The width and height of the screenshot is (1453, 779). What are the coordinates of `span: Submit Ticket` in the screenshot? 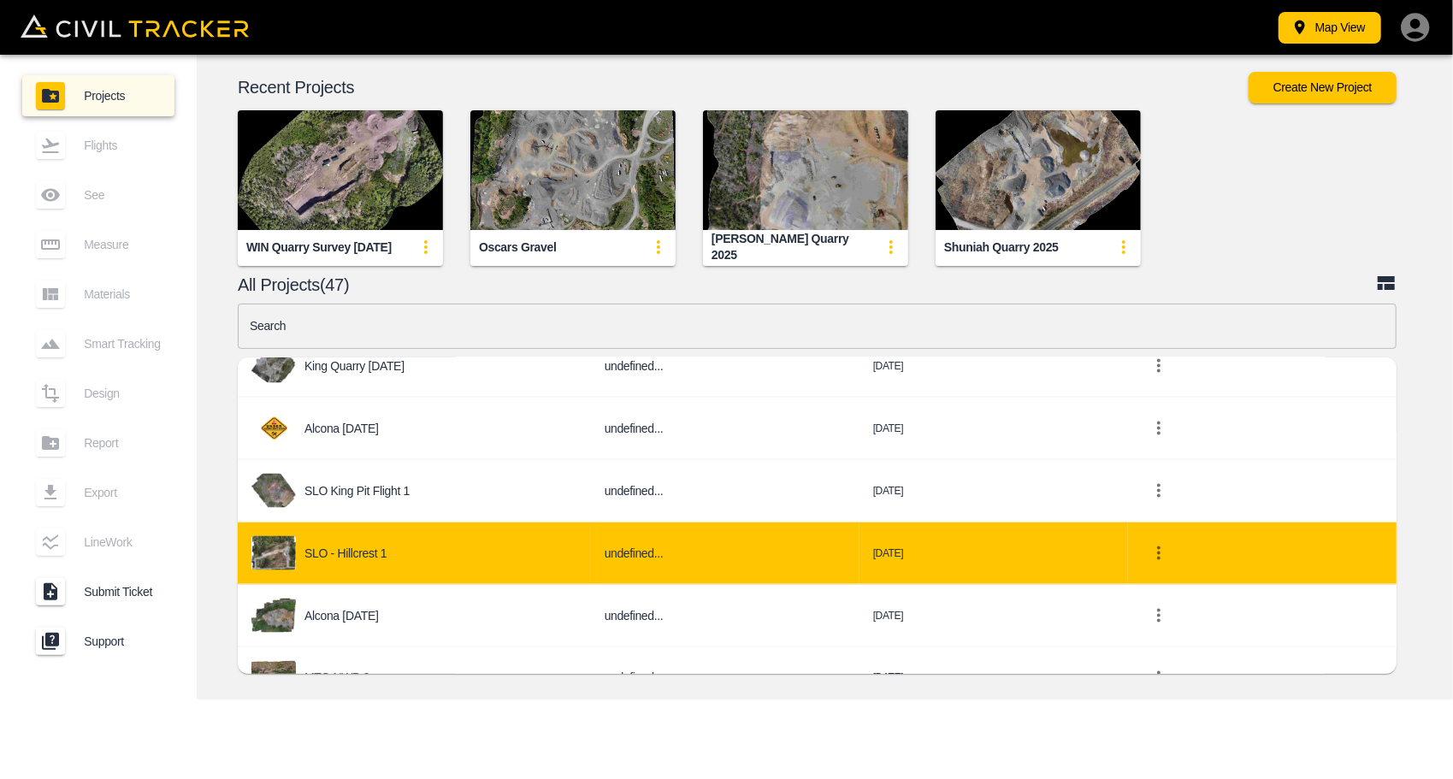 It's located at (122, 592).